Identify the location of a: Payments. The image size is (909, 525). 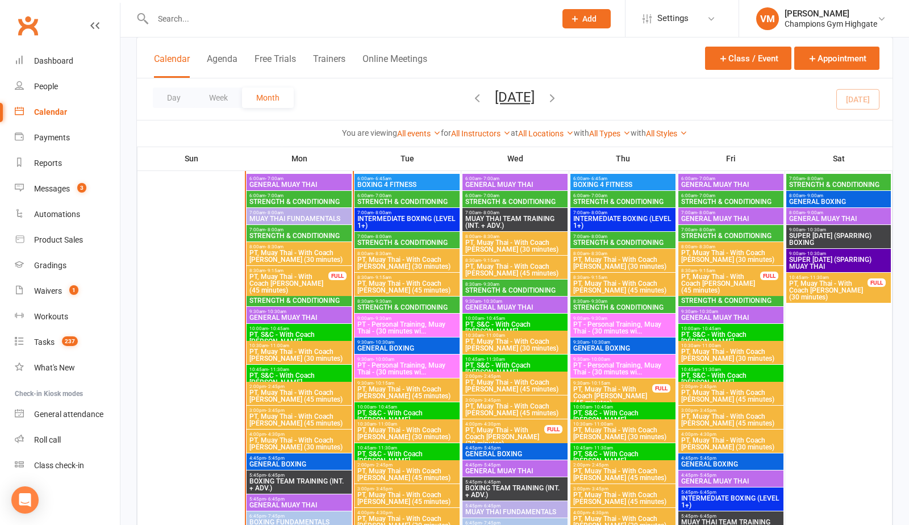
(67, 137).